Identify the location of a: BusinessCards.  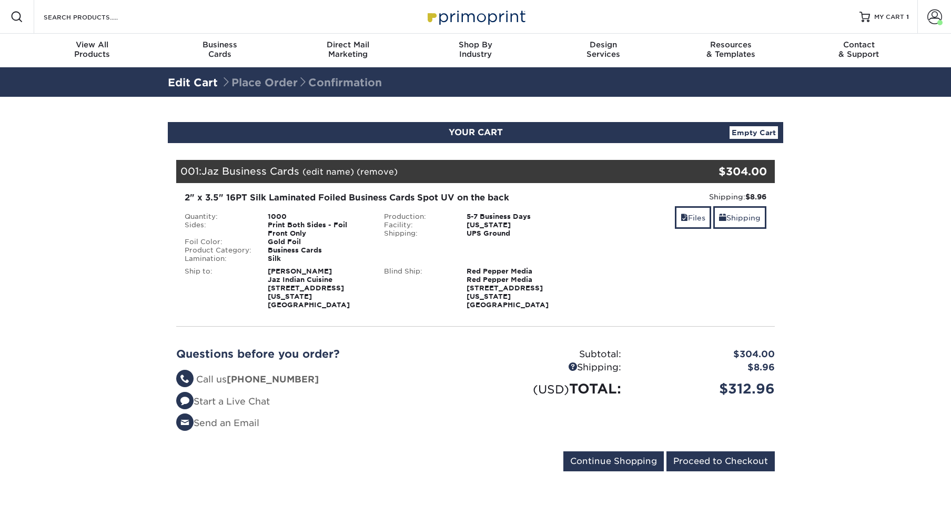
(220, 51).